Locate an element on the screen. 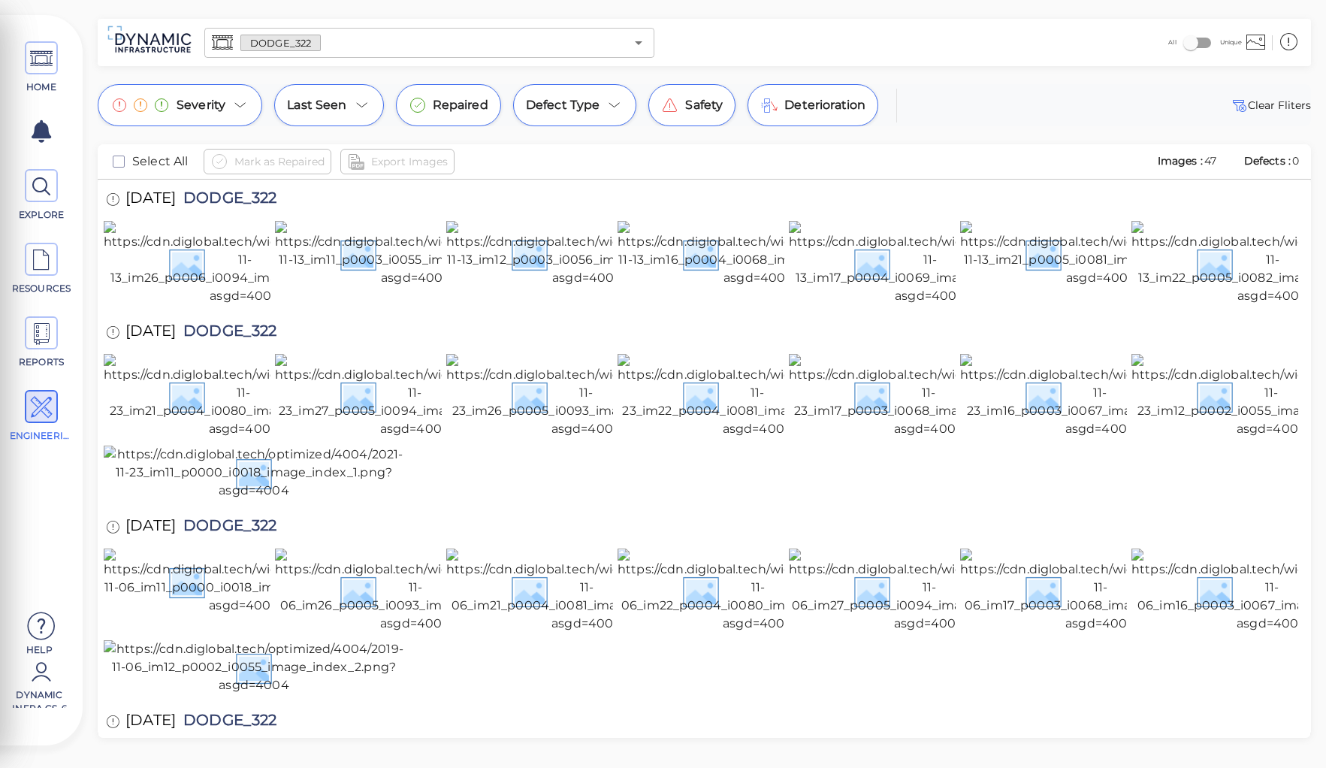 This screenshot has width=1326, height=768. span: Last Seen is located at coordinates (316, 105).